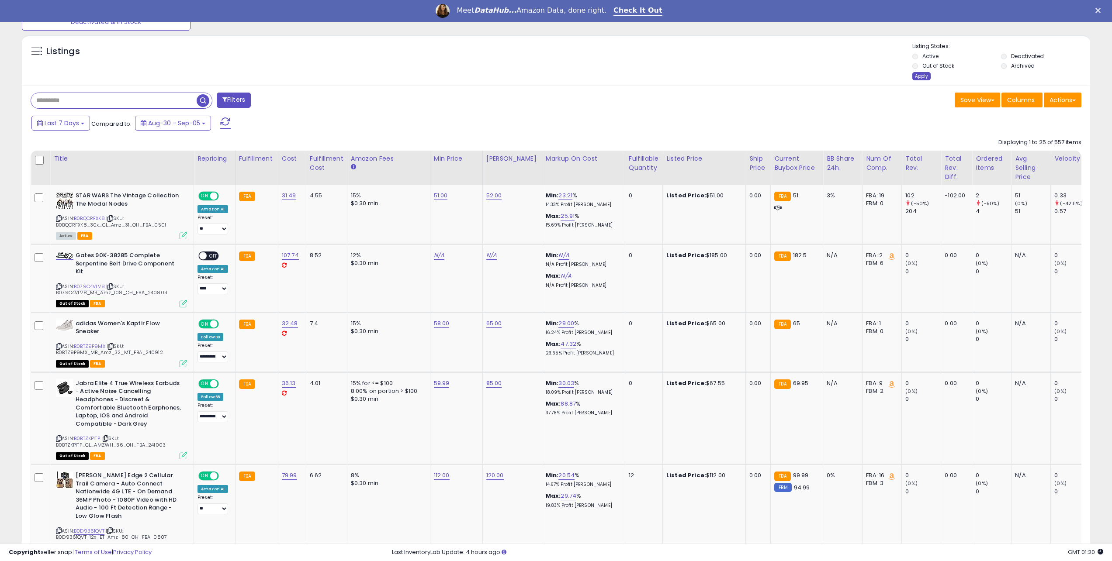 The height and width of the screenshot is (561, 1112). What do you see at coordinates (204, 383) in the screenshot?
I see `span: ON` at bounding box center [204, 383].